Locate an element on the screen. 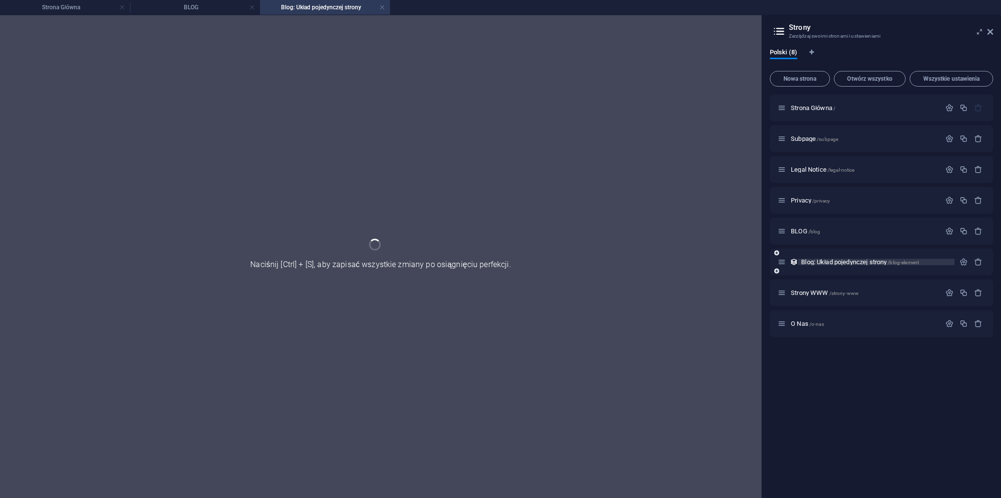 The width and height of the screenshot is (1001, 498). span: Polski (8) is located at coordinates (784, 53).